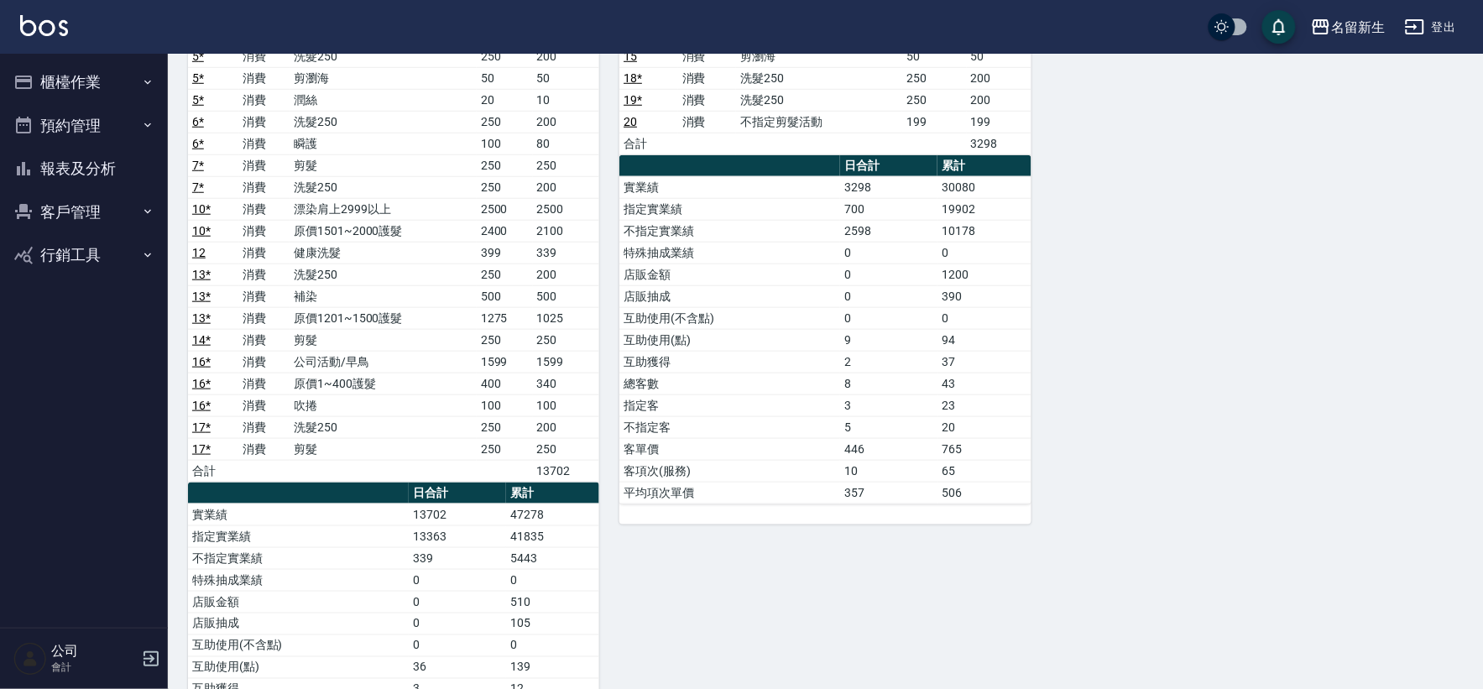  I want to click on td: 390, so click(983, 296).